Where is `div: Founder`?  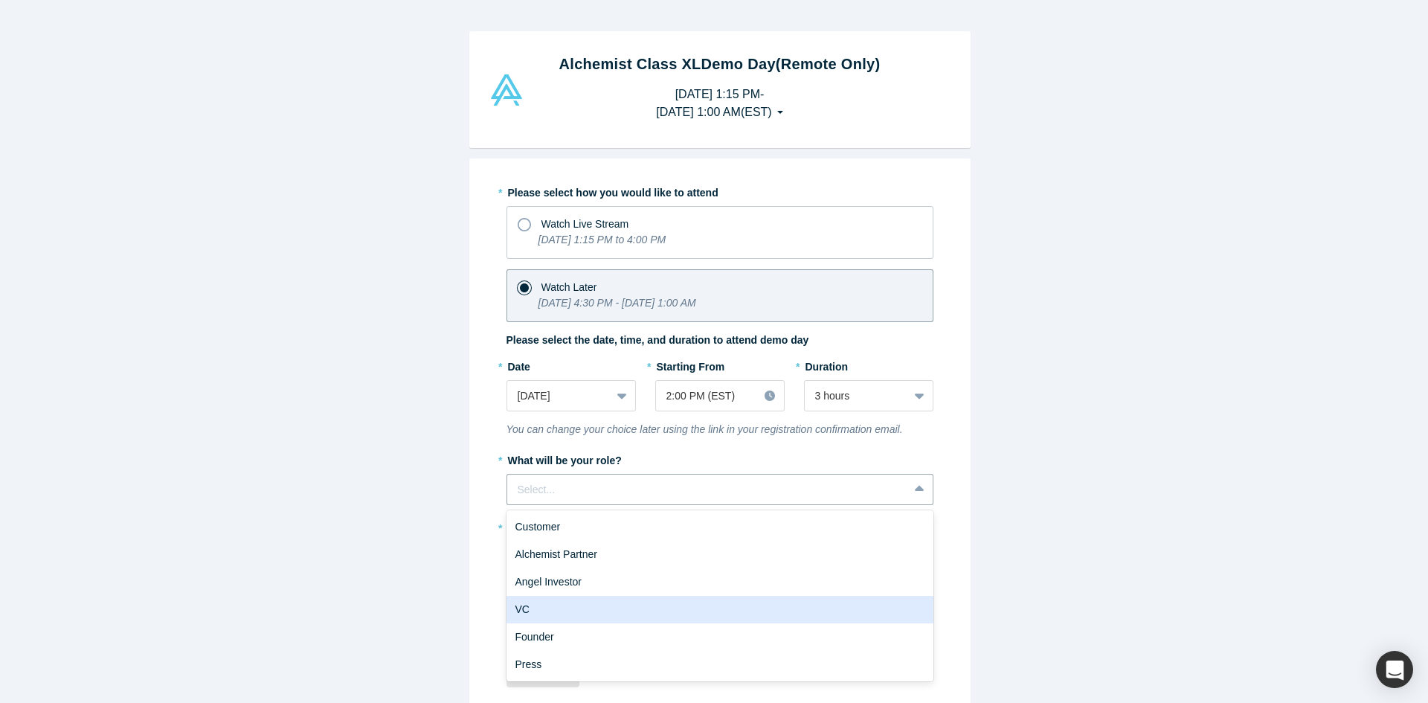
div: Founder is located at coordinates (720, 637).